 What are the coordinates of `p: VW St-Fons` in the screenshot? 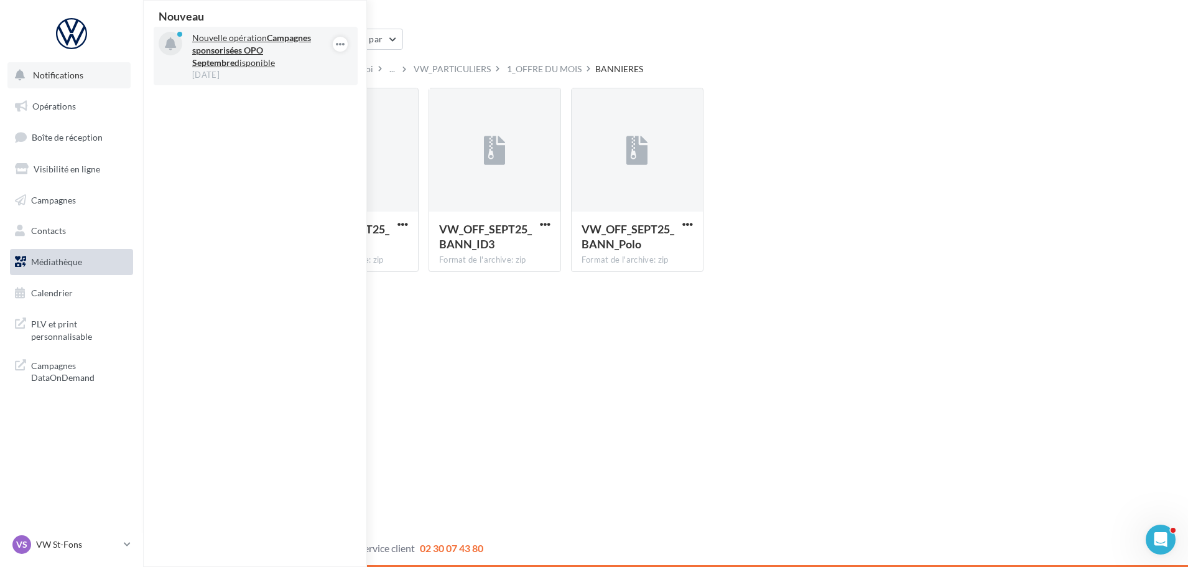 It's located at (77, 544).